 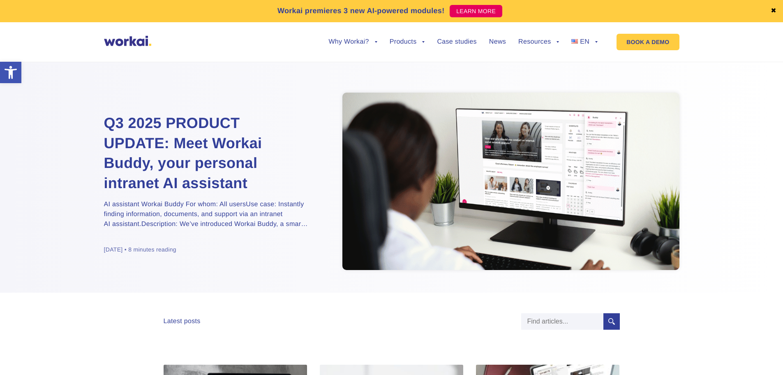 I want to click on p: AI assistant Workai Buddy For whom: All usersUse case: Instantly finding information, documents, ..., so click(x=207, y=214).